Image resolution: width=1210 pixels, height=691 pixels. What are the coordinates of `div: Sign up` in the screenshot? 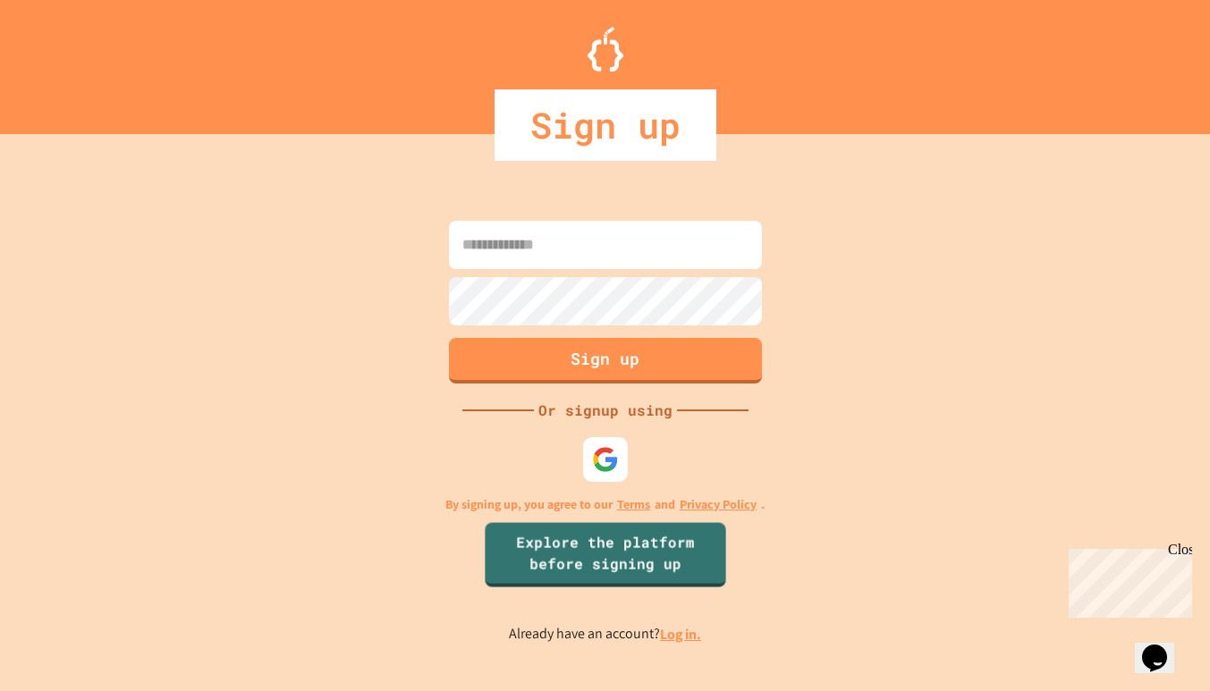 It's located at (606, 125).